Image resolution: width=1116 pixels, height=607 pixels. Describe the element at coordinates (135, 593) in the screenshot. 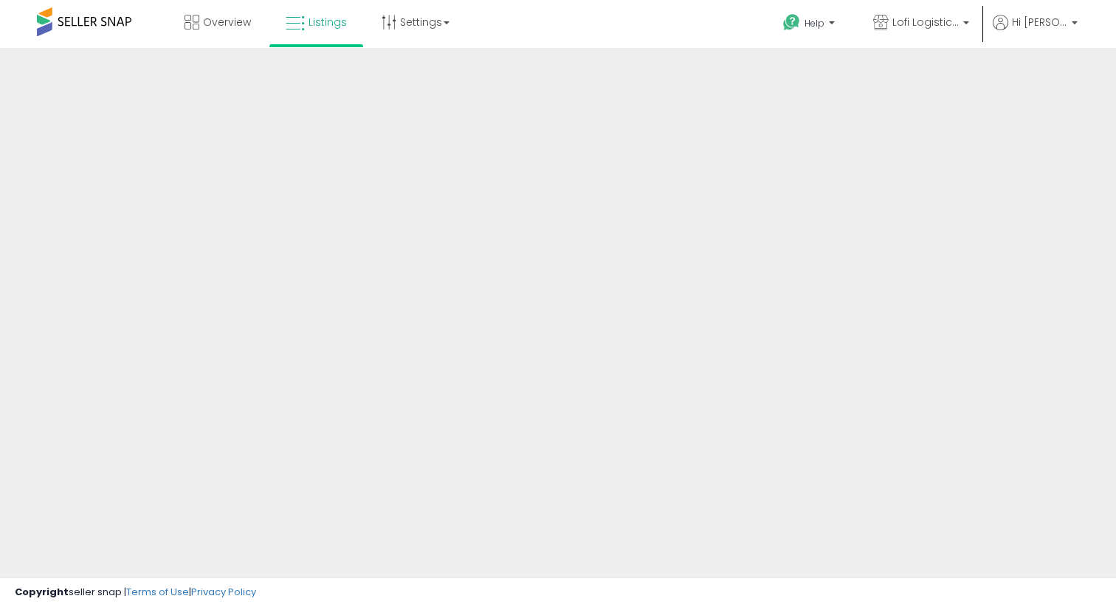

I see `div: seller snap | |` at that location.